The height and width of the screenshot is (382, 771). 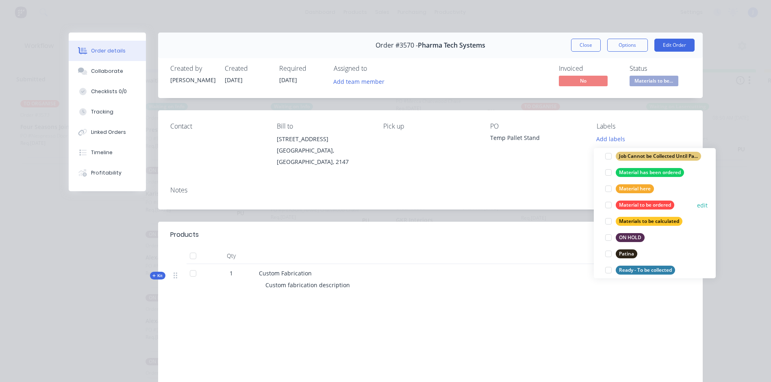 I want to click on button: Materials to be..., so click(x=654, y=82).